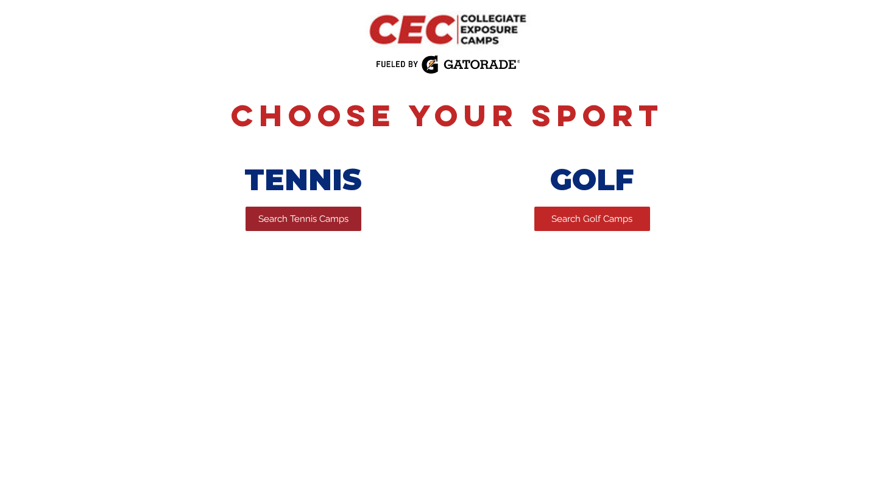 The height and width of the screenshot is (484, 895). What do you see at coordinates (303, 219) in the screenshot?
I see `a: Search Tennis Camps` at bounding box center [303, 219].